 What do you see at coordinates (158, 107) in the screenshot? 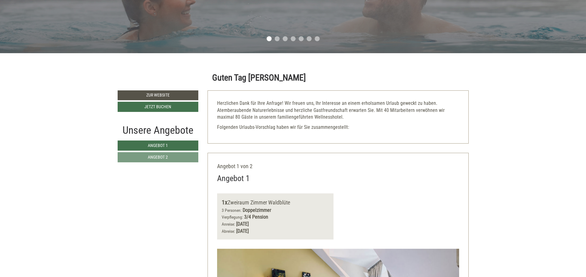
I see `a: Jetzt buchen` at bounding box center [158, 107].